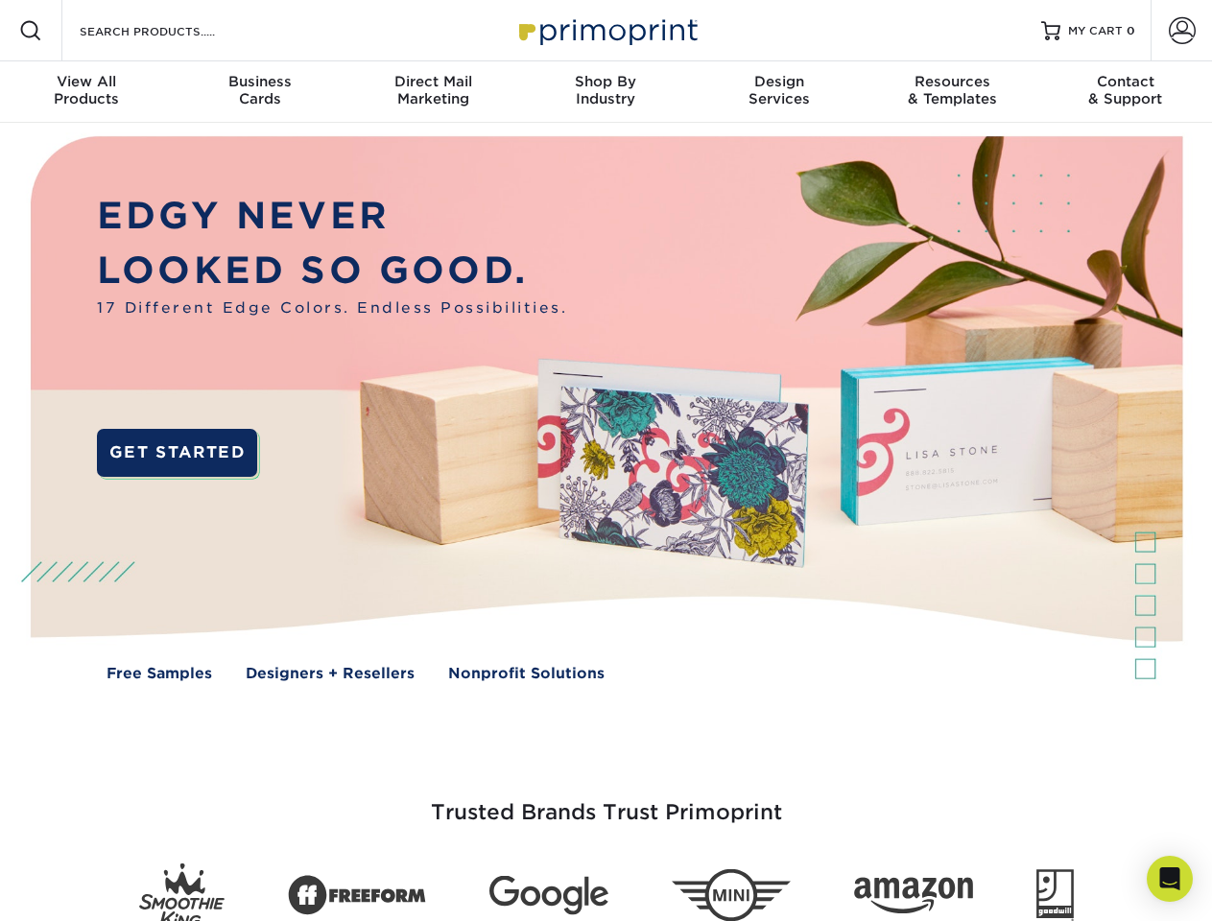  What do you see at coordinates (159, 674) in the screenshot?
I see `a: Free Samples` at bounding box center [159, 674].